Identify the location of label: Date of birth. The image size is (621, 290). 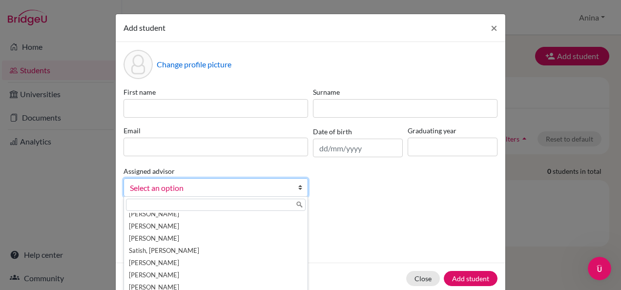
(332, 131).